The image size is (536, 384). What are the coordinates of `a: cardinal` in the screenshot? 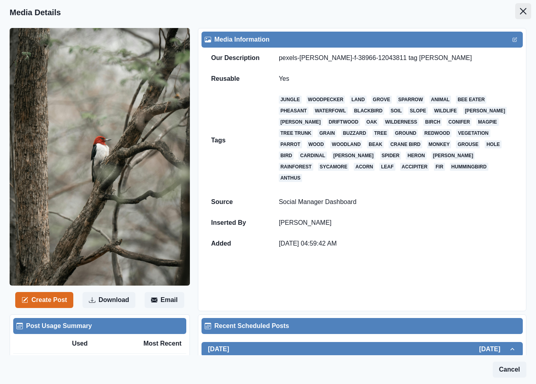 It's located at (312, 156).